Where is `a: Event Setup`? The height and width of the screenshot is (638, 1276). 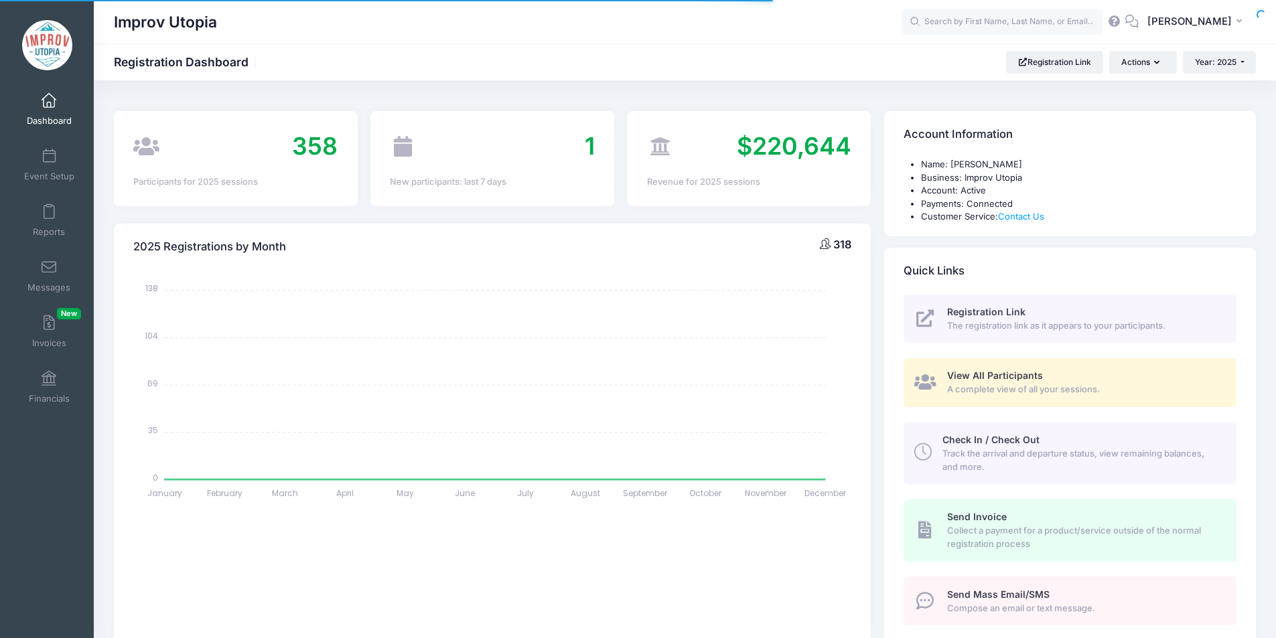 a: Event Setup is located at coordinates (49, 165).